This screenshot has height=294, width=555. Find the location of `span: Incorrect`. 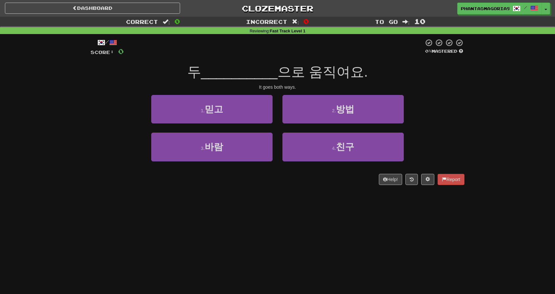

span: Incorrect is located at coordinates (267, 22).